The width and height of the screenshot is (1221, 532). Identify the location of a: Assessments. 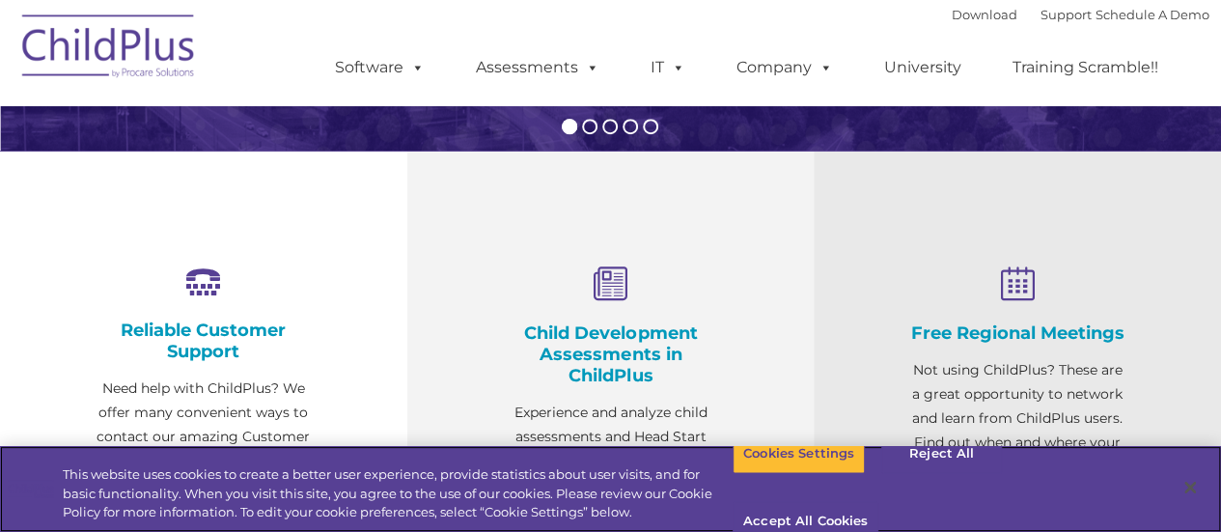
(538, 68).